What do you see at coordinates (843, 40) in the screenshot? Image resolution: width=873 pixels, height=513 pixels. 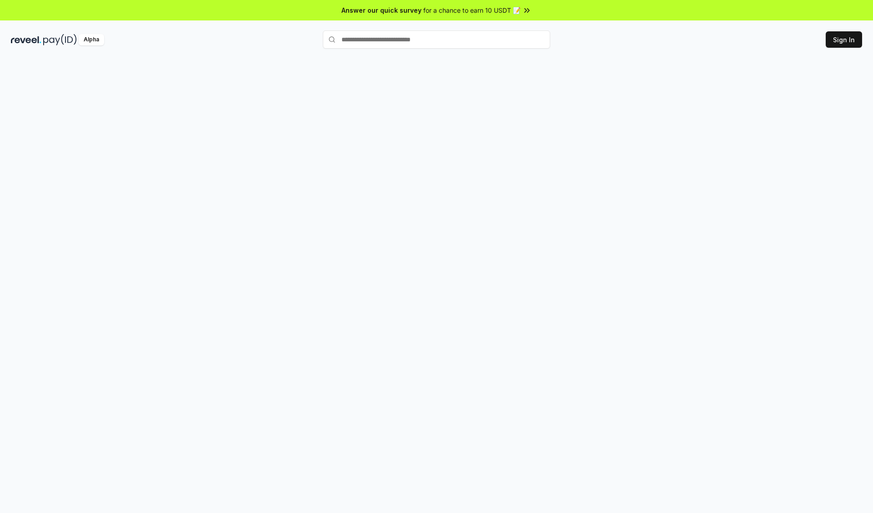 I see `button: Sign In` at bounding box center [843, 40].